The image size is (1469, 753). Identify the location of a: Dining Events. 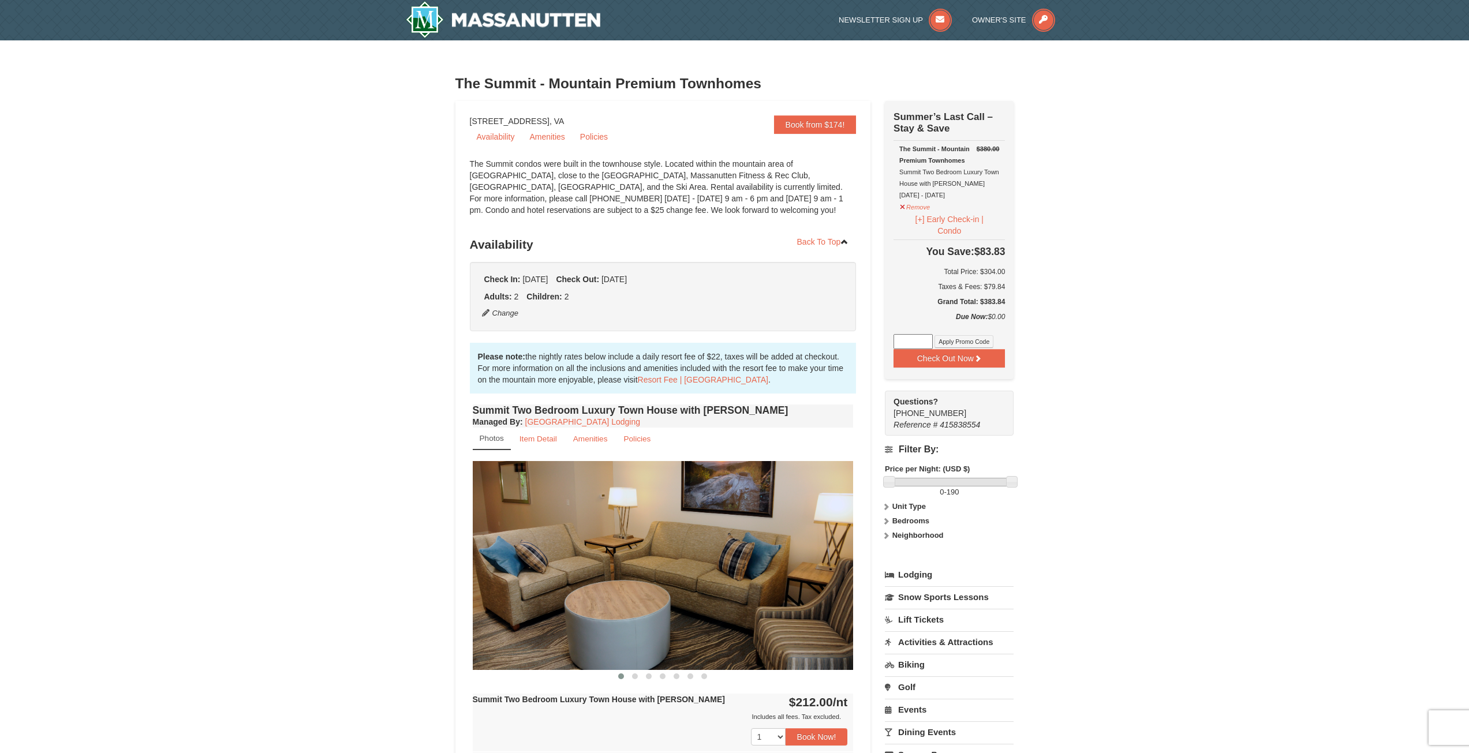
(949, 732).